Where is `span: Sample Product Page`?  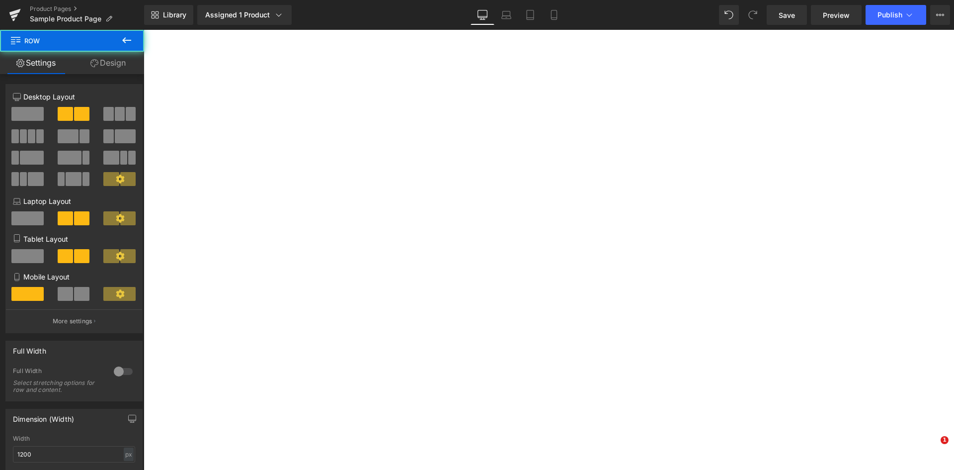
span: Sample Product Page is located at coordinates (66, 19).